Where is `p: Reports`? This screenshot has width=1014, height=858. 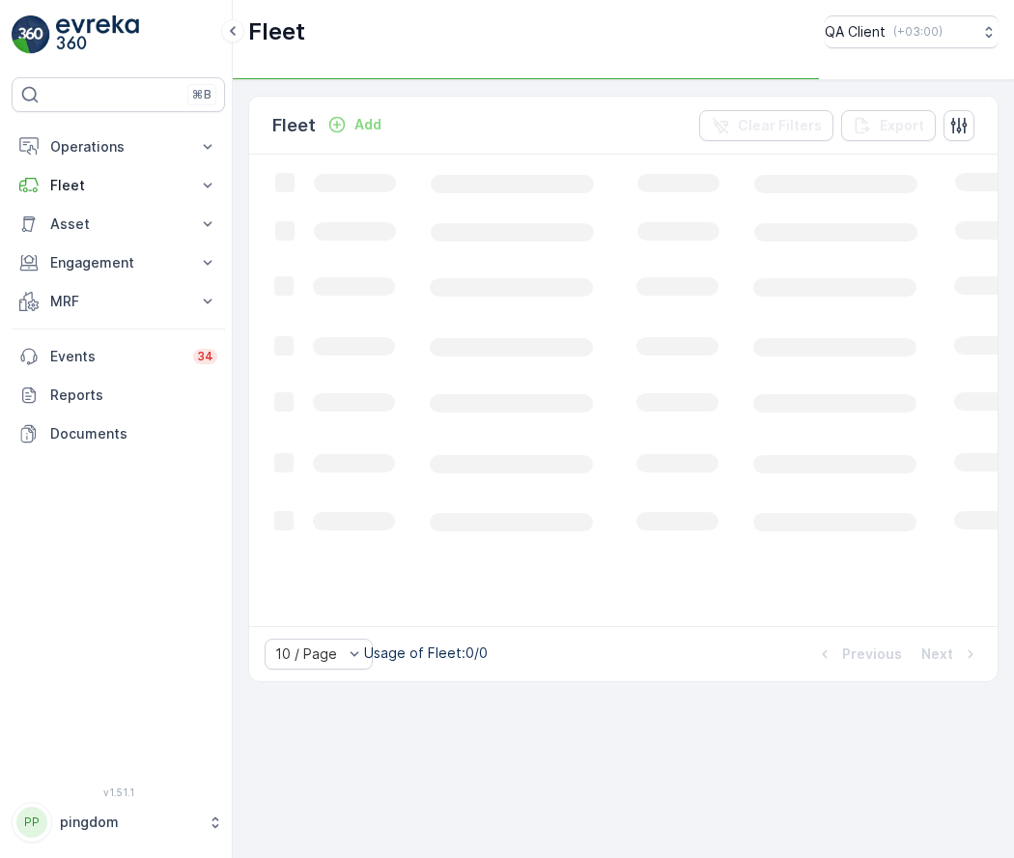
p: Reports is located at coordinates (133, 395).